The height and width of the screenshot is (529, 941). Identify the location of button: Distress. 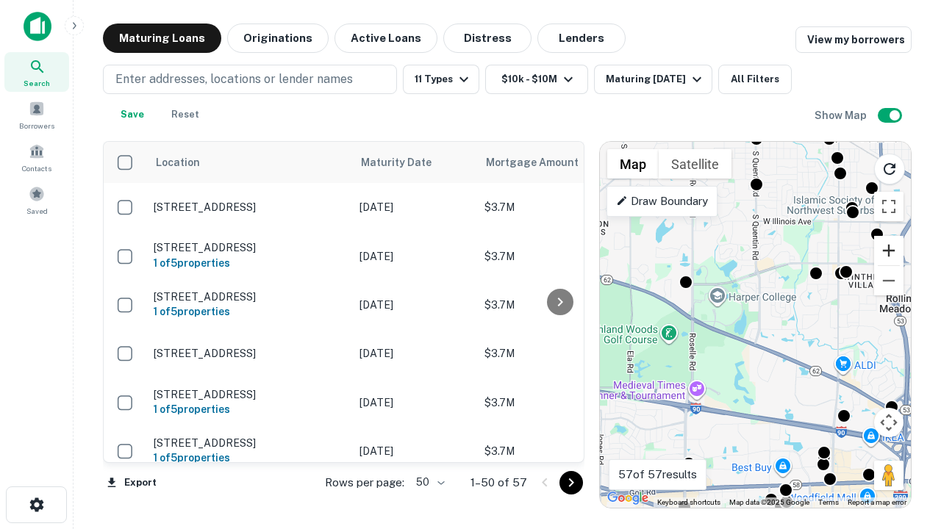
(487, 38).